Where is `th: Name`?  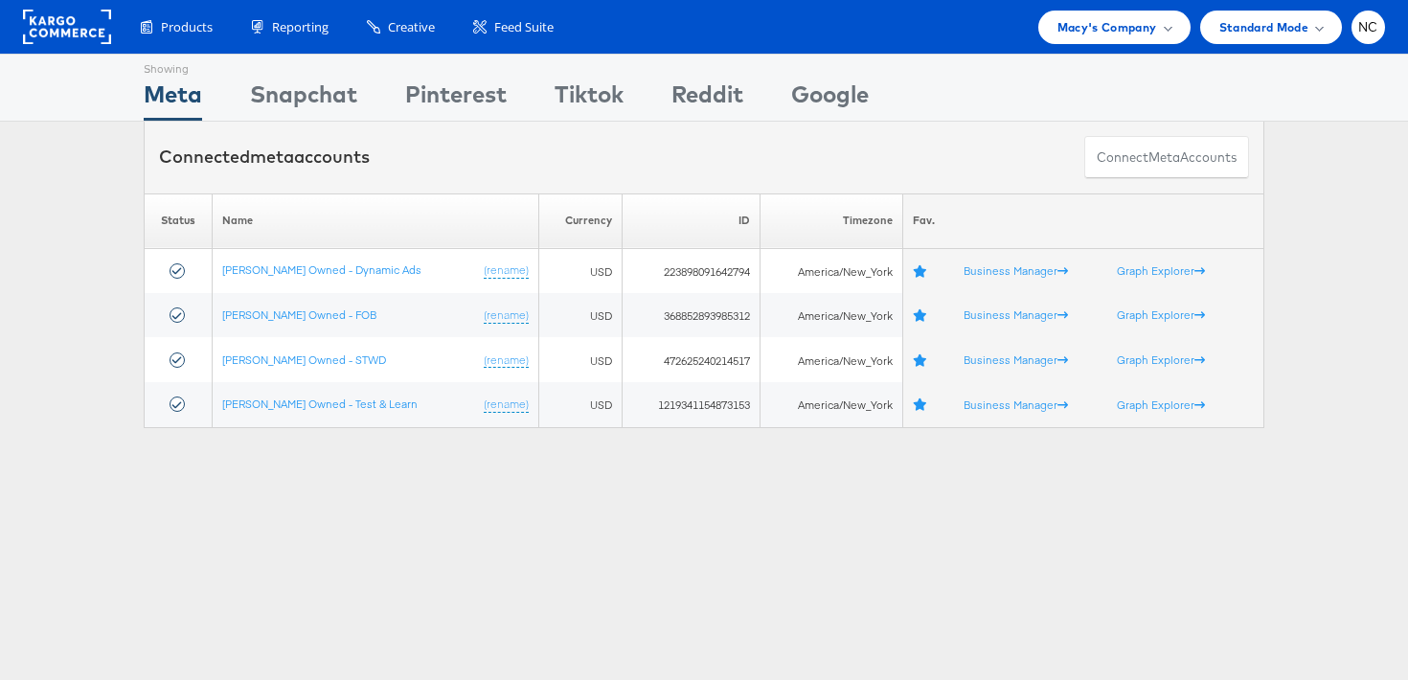
th: Name is located at coordinates (374, 220).